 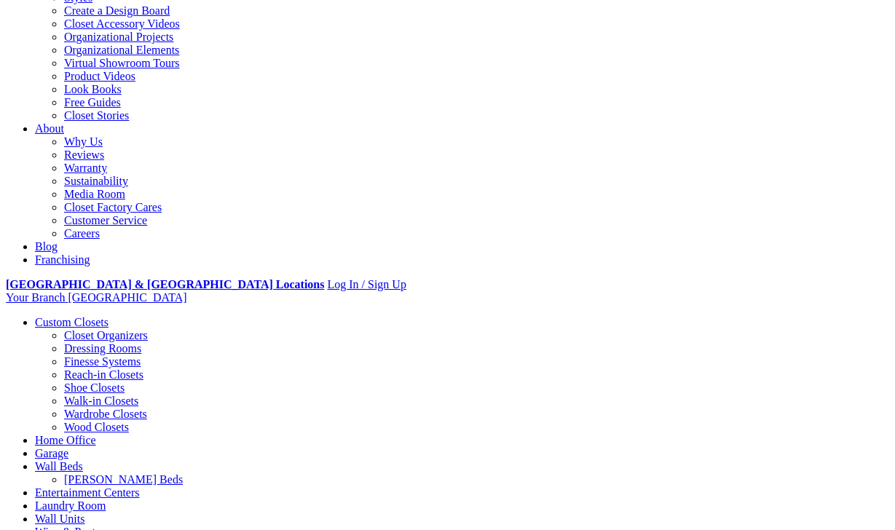 What do you see at coordinates (59, 466) in the screenshot?
I see `a: Wall Beds` at bounding box center [59, 466].